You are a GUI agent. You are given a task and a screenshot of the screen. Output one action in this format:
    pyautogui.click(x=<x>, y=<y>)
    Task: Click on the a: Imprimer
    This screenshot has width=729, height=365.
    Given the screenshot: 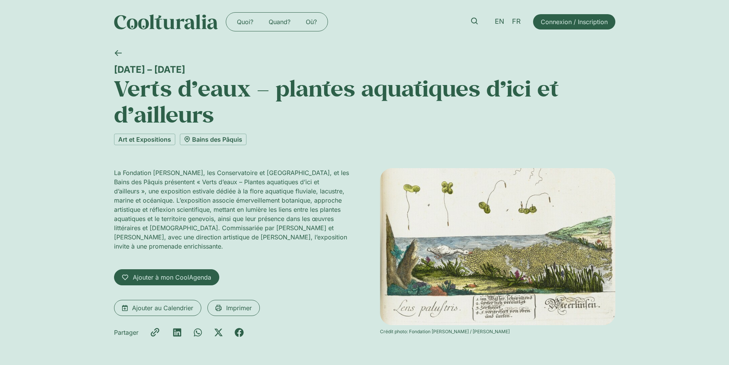 What is the action you would take?
    pyautogui.click(x=233, y=308)
    